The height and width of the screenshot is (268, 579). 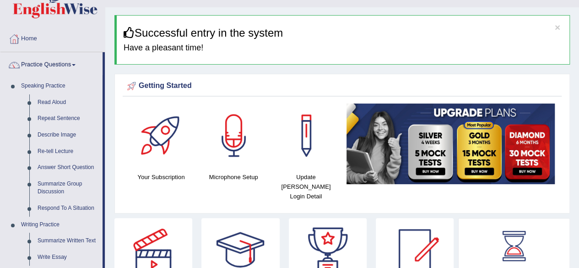 What do you see at coordinates (342, 86) in the screenshot?
I see `div: Getting Started` at bounding box center [342, 86].